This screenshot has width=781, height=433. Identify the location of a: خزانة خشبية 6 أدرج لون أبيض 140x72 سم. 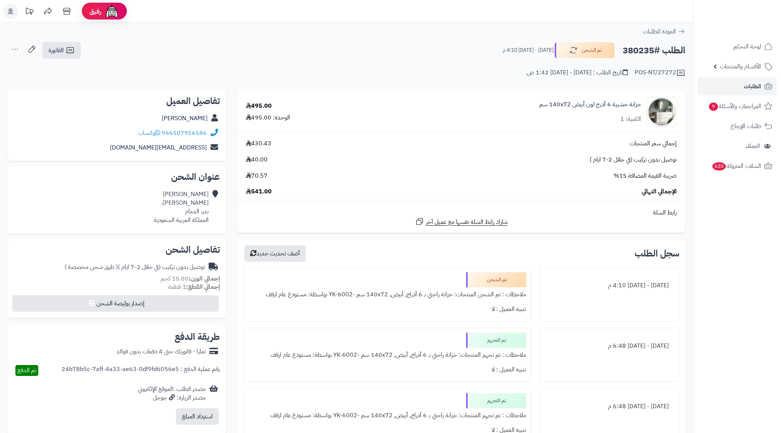
(590, 104).